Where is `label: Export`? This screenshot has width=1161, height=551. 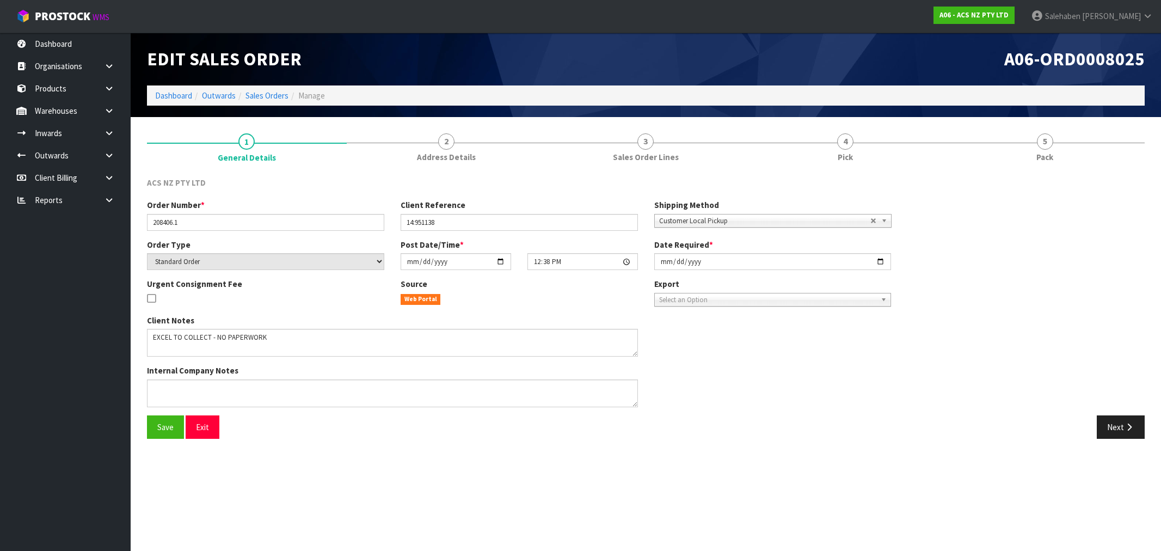
label: Export is located at coordinates (667, 284).